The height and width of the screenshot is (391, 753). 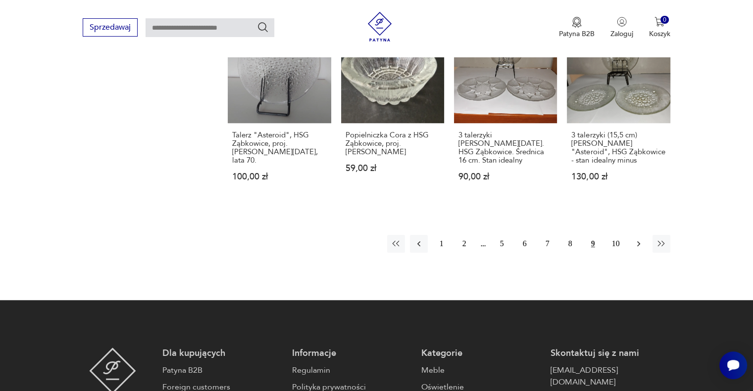 What do you see at coordinates (610, 354) in the screenshot?
I see `p: Skontaktuj się z nami` at bounding box center [610, 354].